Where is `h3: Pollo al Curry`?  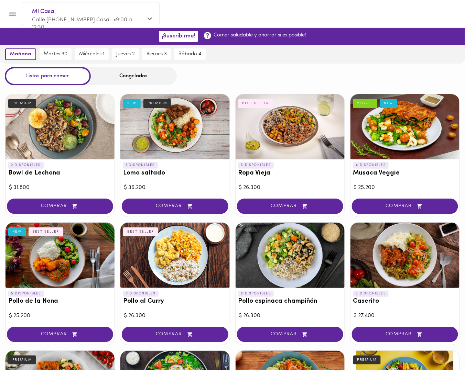 h3: Pollo al Curry is located at coordinates (175, 302).